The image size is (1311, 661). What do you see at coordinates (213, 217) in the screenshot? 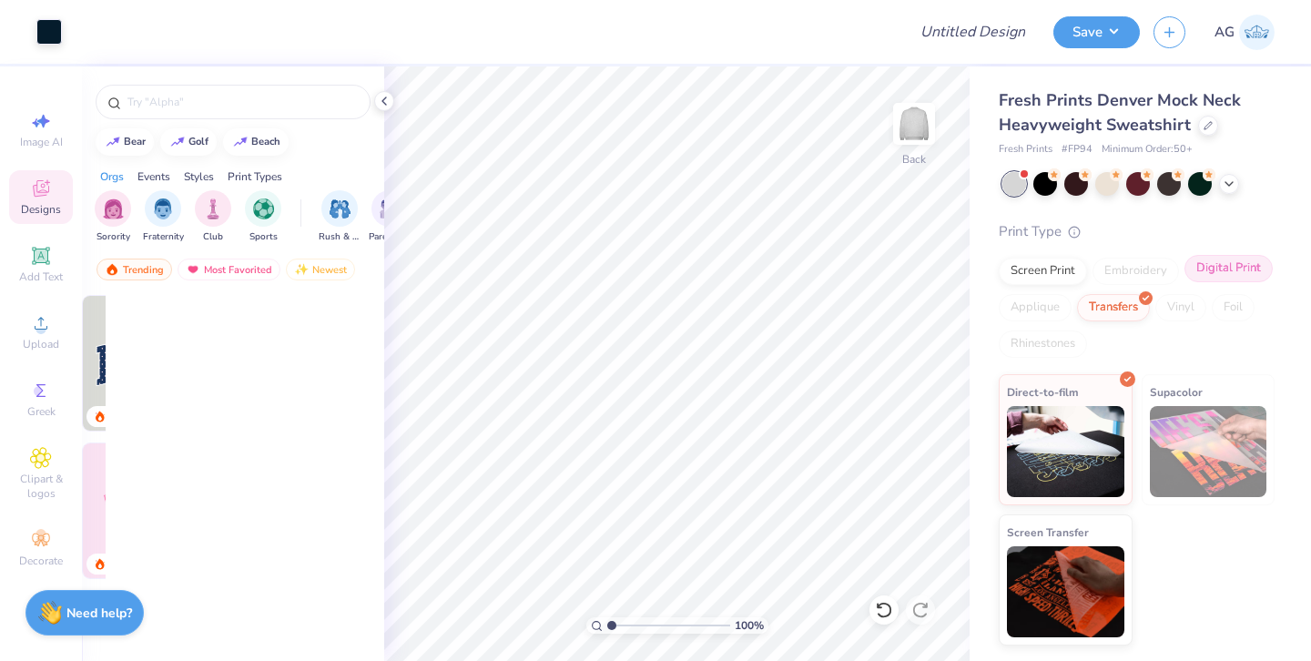
I see `div: filter for Club` at bounding box center [213, 217].